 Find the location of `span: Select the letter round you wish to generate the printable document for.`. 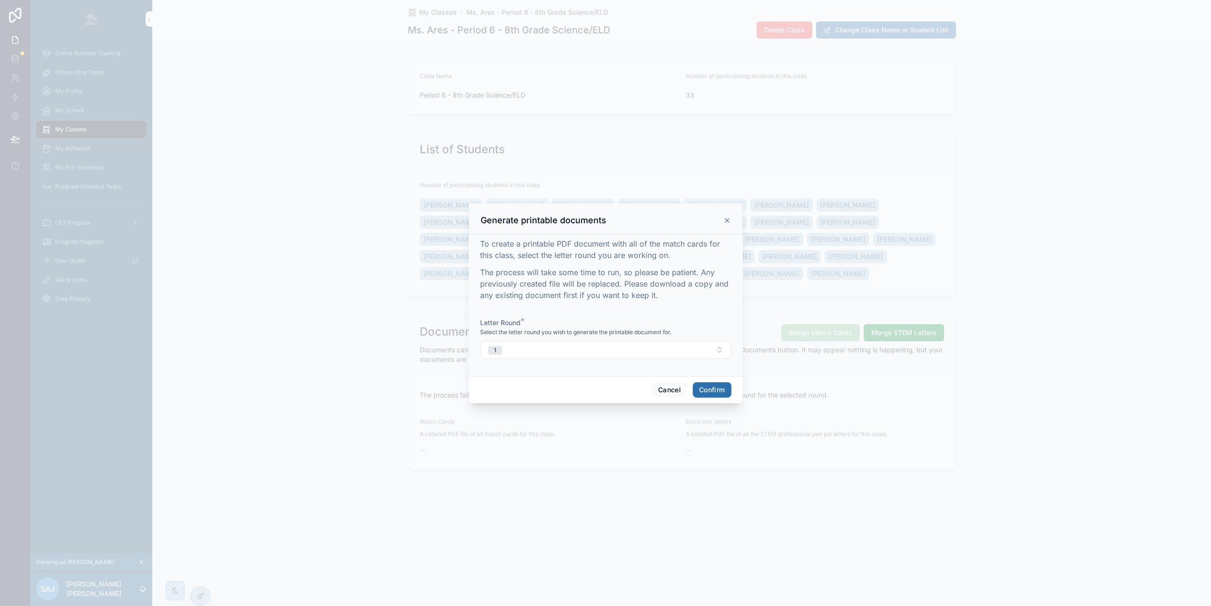

span: Select the letter round you wish to generate the printable document for. is located at coordinates (576, 332).